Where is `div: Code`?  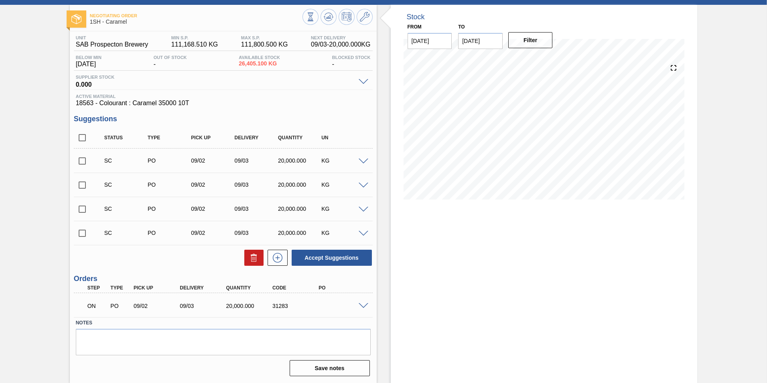
div: Code is located at coordinates (296, 288).